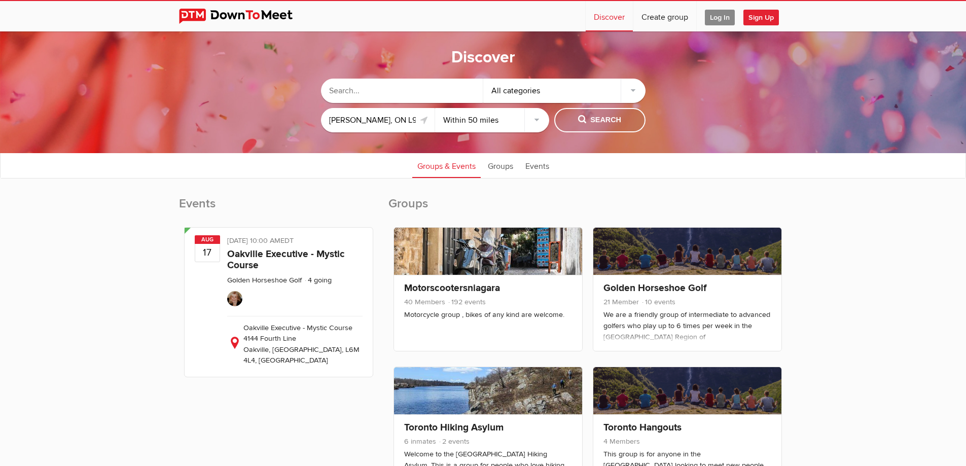 The width and height of the screenshot is (966, 466). Describe the element at coordinates (665, 16) in the screenshot. I see `a: Create group` at that location.